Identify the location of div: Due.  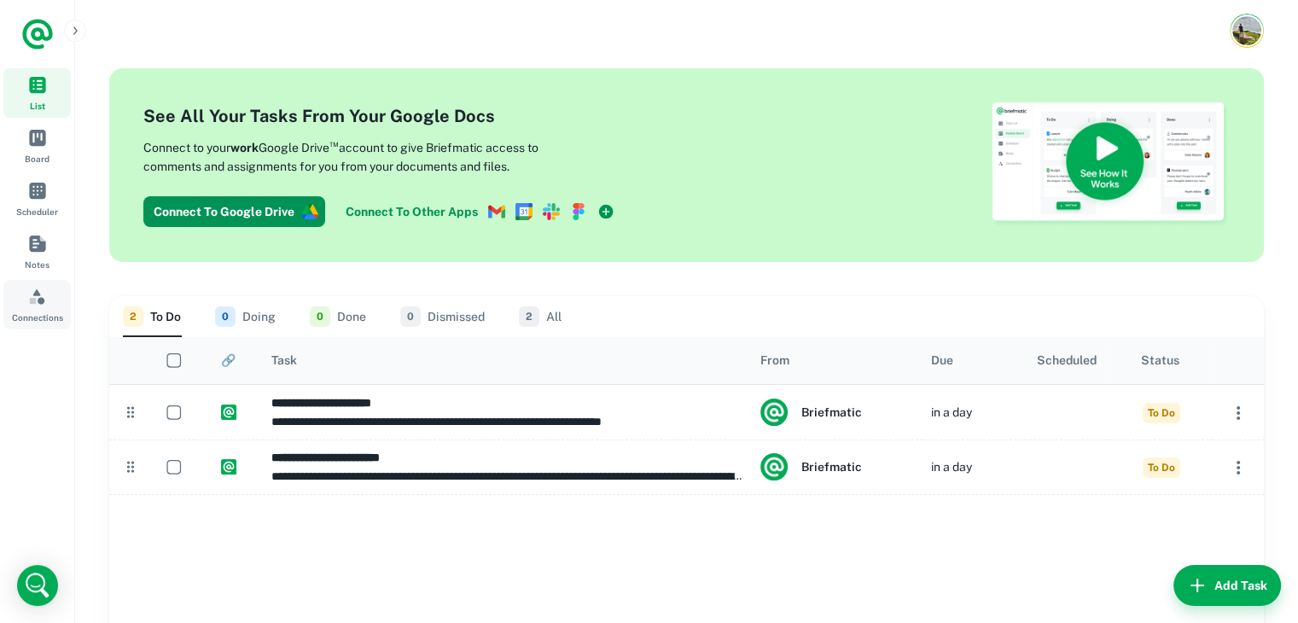
(942, 360).